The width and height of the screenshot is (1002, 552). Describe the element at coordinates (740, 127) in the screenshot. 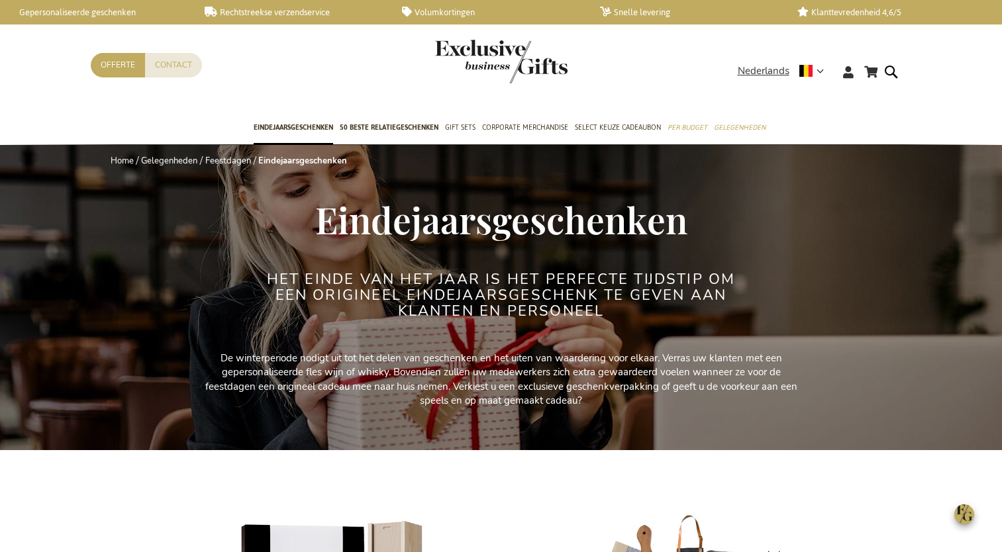

I see `span: Gelegenheden` at that location.